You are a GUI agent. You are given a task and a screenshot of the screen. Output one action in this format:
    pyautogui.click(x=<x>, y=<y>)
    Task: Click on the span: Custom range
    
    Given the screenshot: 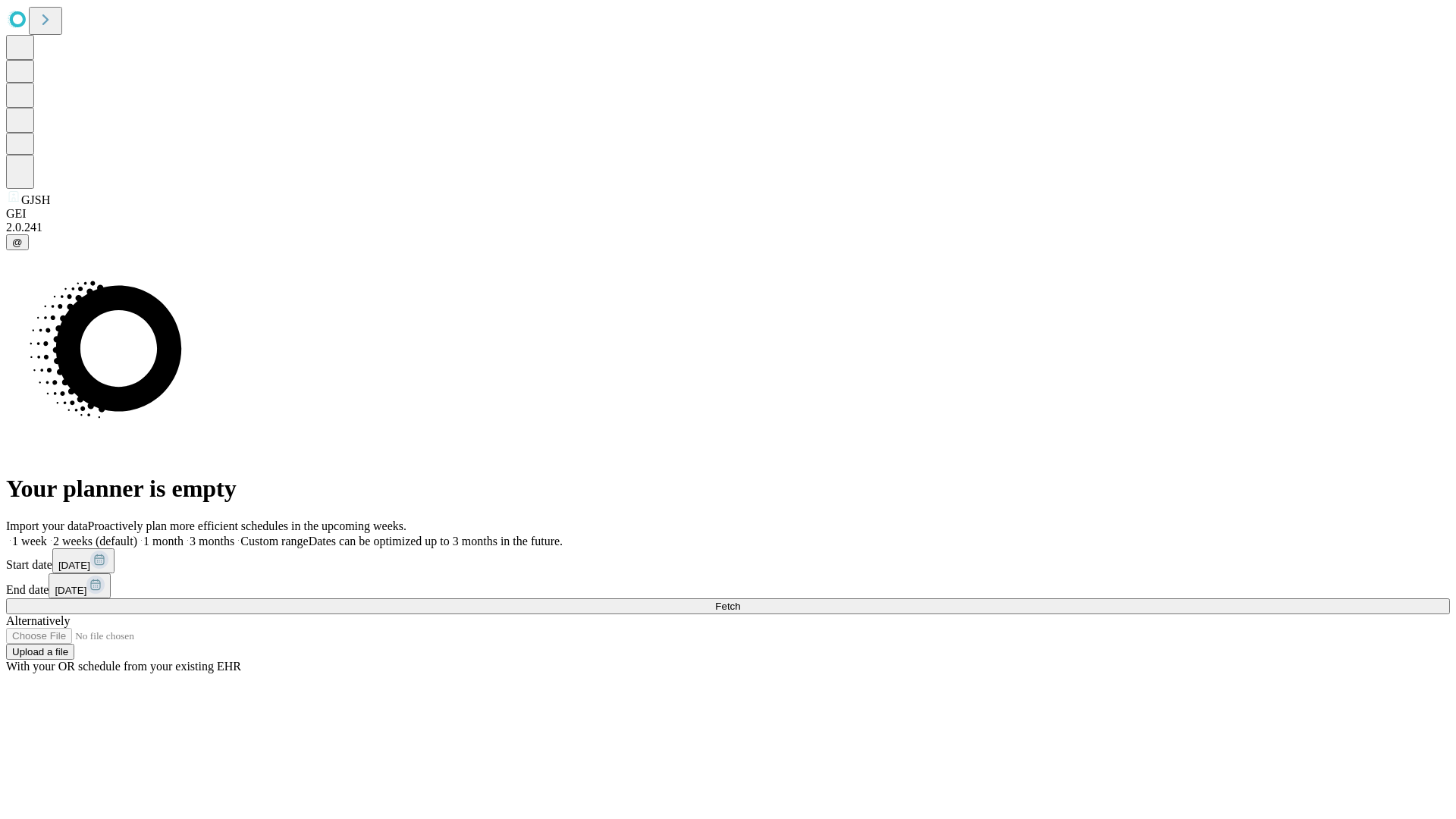 What is the action you would take?
    pyautogui.click(x=273, y=541)
    